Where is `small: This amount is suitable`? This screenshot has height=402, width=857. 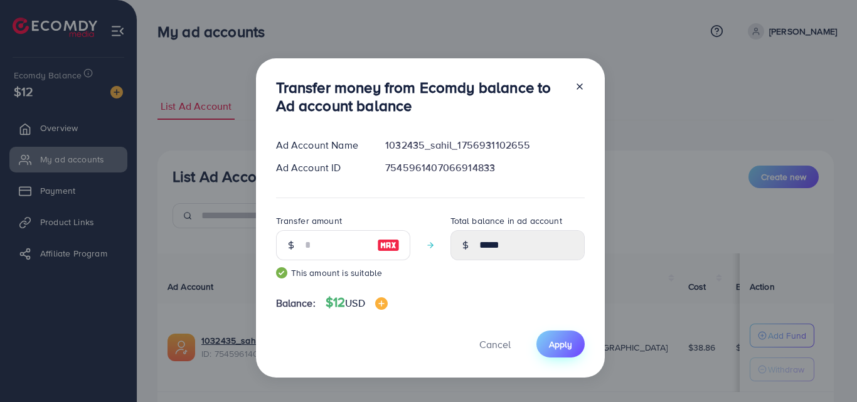
small: This amount is suitable is located at coordinates (343, 273).